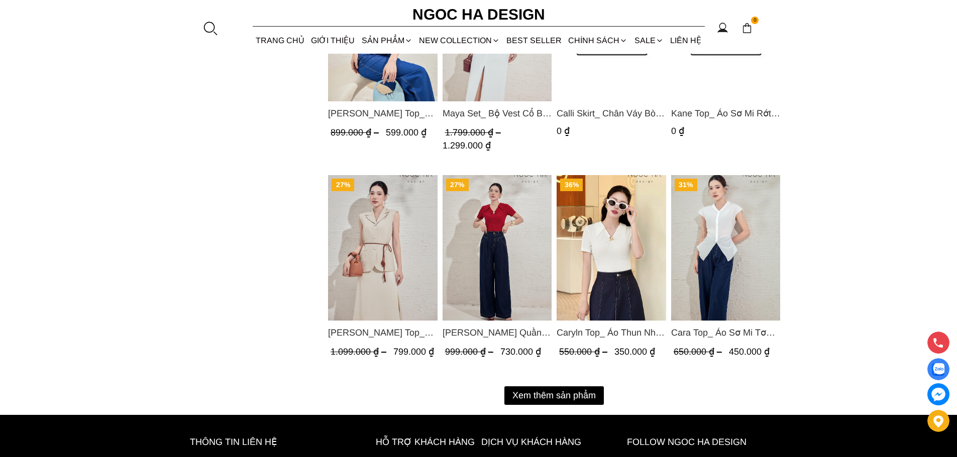 This screenshot has height=457, width=957. I want to click on span: 1.099.000 ₫, so click(360, 352).